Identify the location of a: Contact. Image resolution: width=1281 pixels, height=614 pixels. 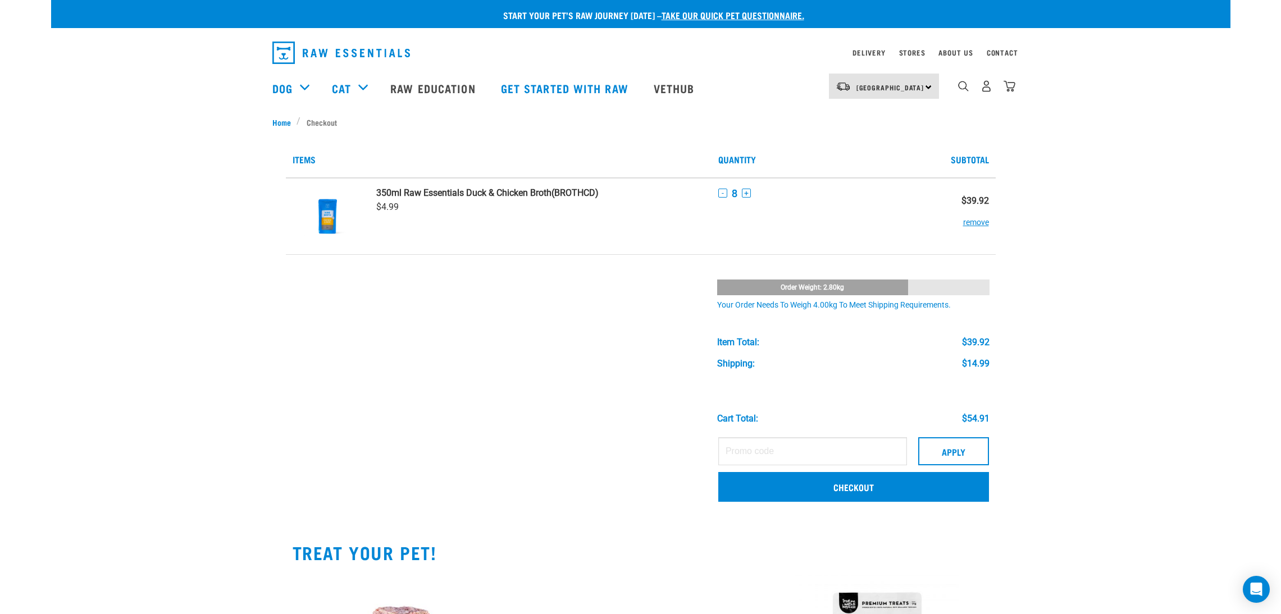
(1002, 52).